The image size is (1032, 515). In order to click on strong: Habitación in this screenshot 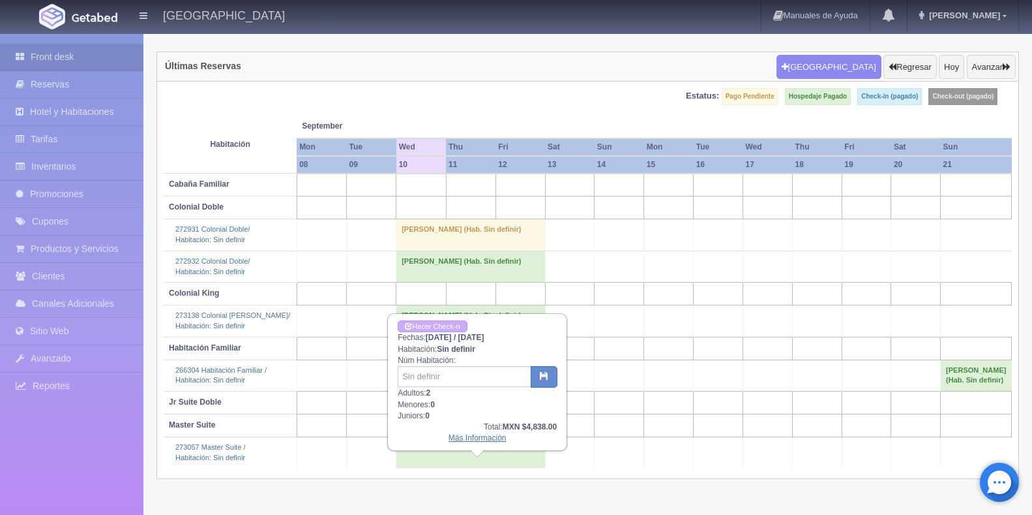, I will do `click(230, 144)`.